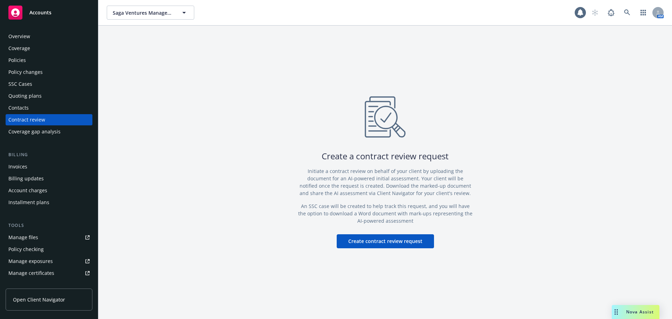  Describe the element at coordinates (25, 96) in the screenshot. I see `div: Quoting plans` at that location.